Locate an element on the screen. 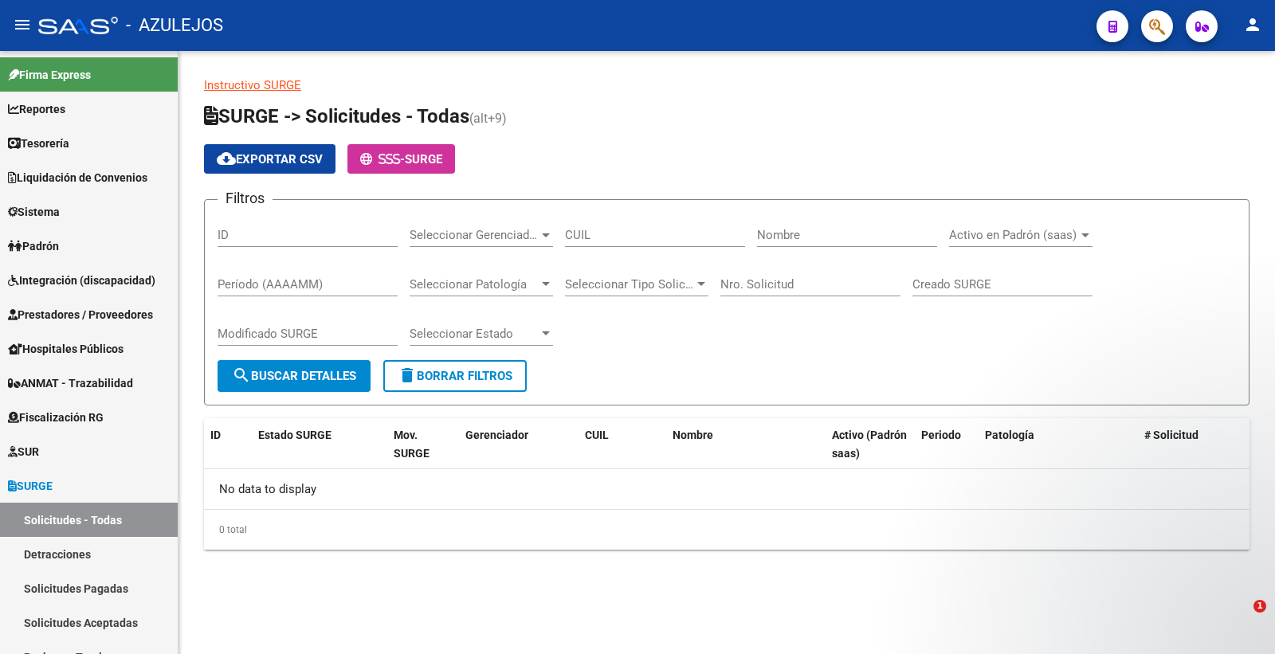 The width and height of the screenshot is (1275, 654). span: Gerenciador is located at coordinates (496, 435).